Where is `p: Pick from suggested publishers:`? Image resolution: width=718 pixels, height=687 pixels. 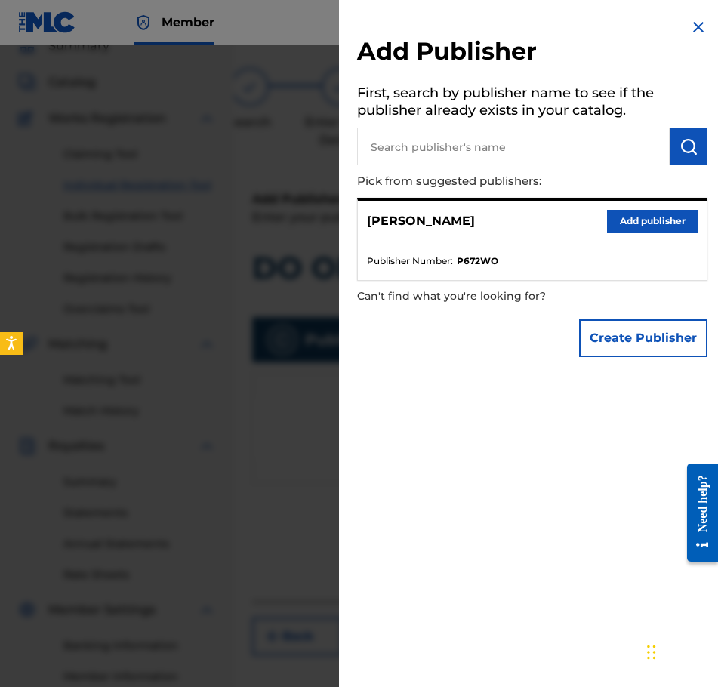
p: Pick from suggested publishers: is located at coordinates (489, 181).